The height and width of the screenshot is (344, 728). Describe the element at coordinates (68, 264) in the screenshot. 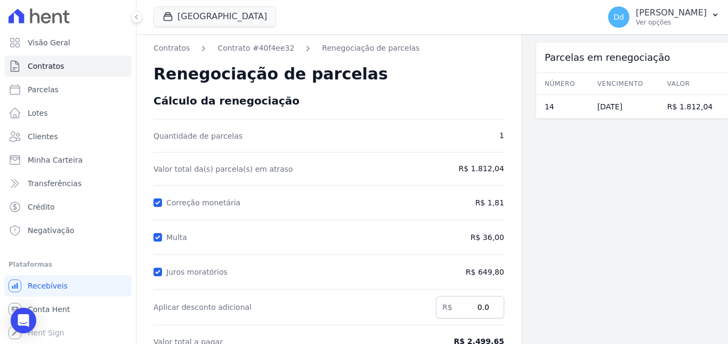

I see `div: Plataformas` at that location.